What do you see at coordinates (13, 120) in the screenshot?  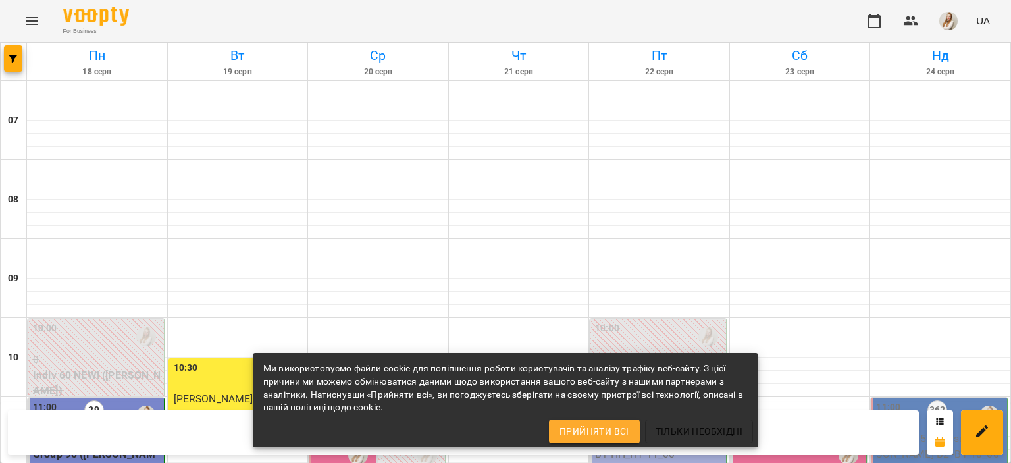 I see `h6: 07` at bounding box center [13, 120].